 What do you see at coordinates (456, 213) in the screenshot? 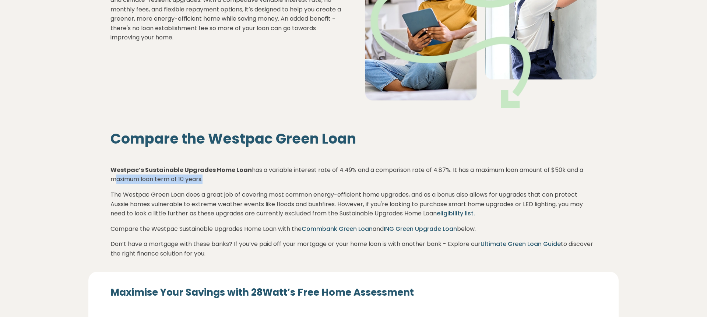
I see `a: eligibility list.` at bounding box center [456, 213].